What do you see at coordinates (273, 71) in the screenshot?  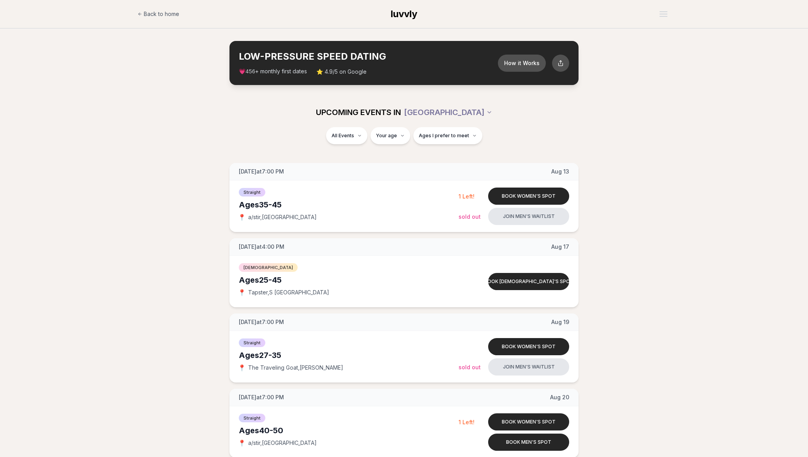 I see `span: 💗 + monthly first dates` at bounding box center [273, 71].